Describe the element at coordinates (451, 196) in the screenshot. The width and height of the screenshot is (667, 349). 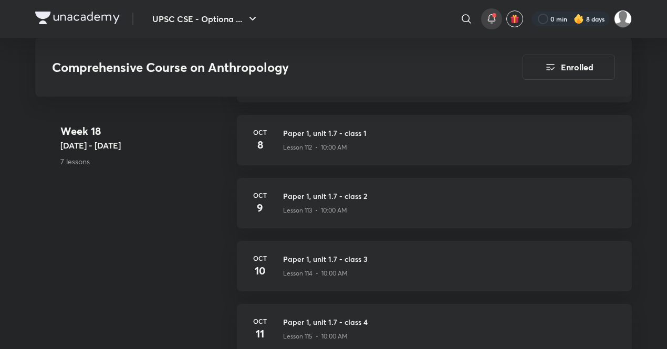
I see `h3: Paper 1, unit 1.7 - class 2` at that location.